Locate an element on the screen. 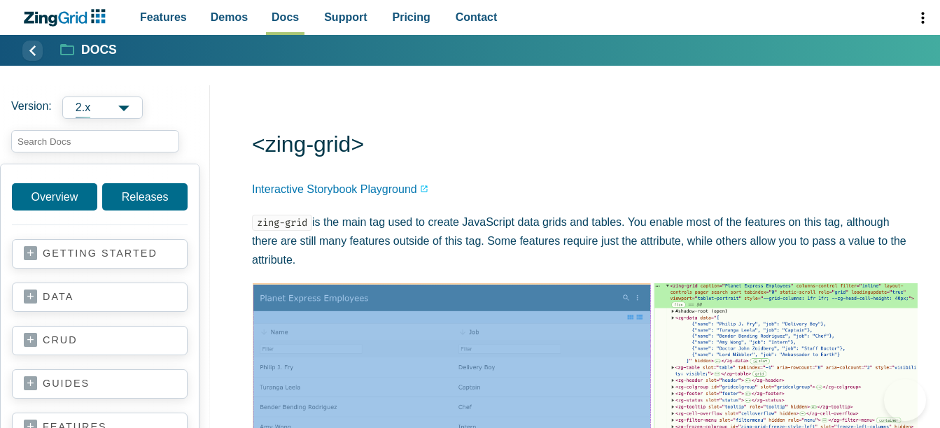 Image resolution: width=940 pixels, height=428 pixels. code: zing-grid is located at coordinates (282, 222).